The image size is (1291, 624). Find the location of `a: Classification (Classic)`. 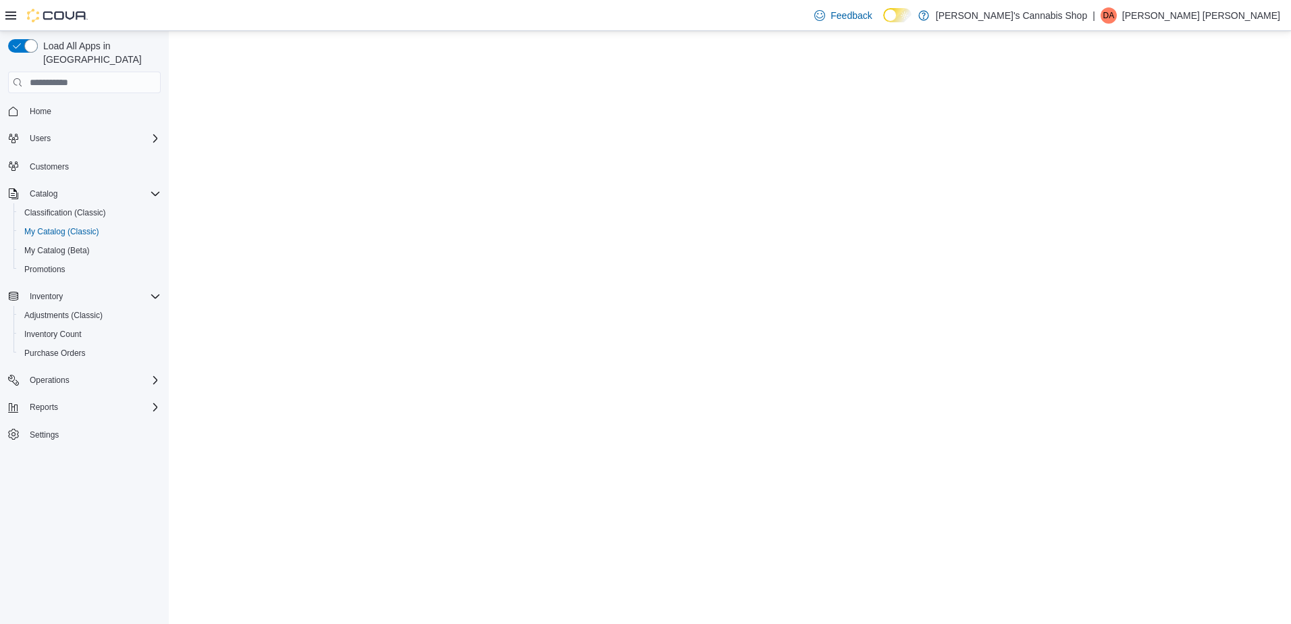

a: Classification (Classic) is located at coordinates (65, 213).